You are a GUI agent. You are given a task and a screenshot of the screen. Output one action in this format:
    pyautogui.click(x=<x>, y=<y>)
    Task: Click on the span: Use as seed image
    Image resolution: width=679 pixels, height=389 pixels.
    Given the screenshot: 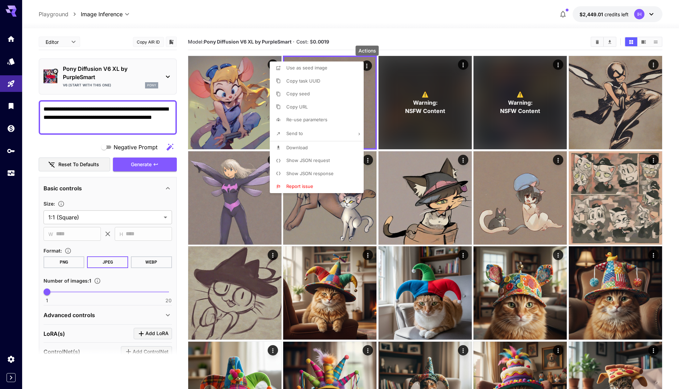 What is the action you would take?
    pyautogui.click(x=307, y=68)
    